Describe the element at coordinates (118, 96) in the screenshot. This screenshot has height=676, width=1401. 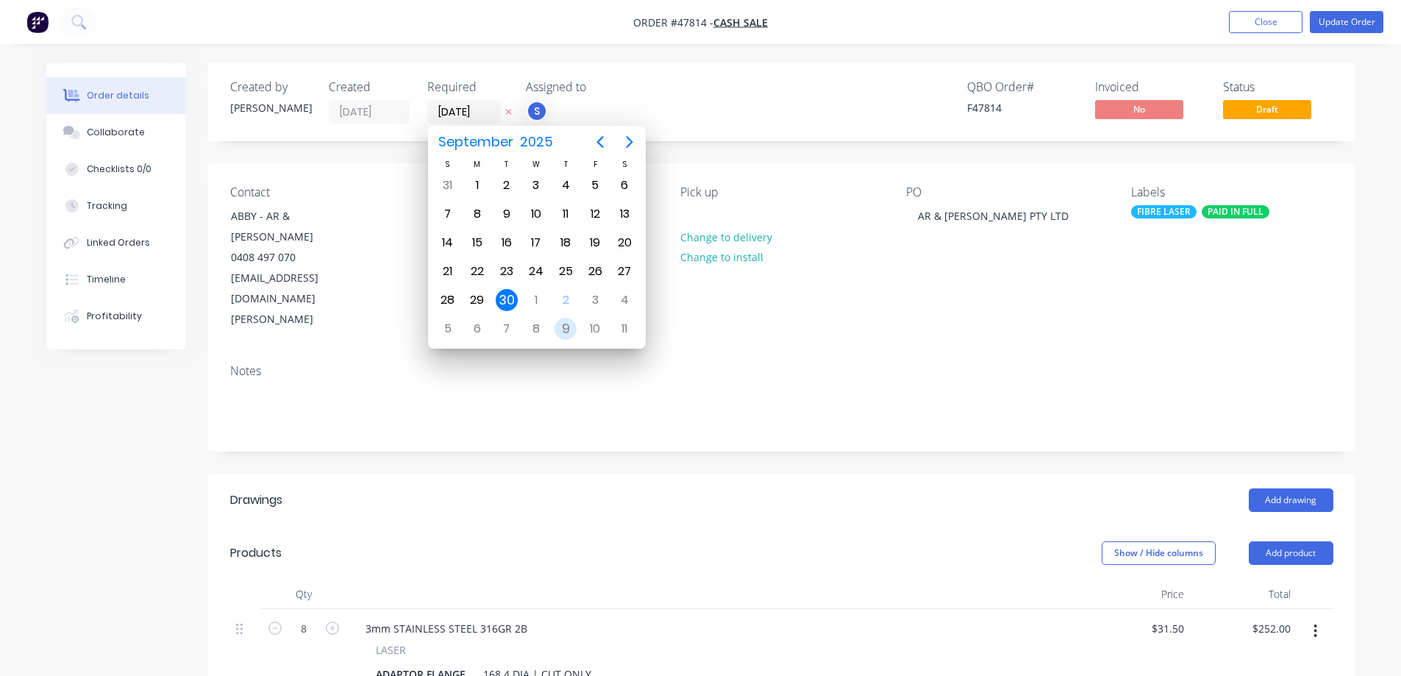
I see `div: Order details` at that location.